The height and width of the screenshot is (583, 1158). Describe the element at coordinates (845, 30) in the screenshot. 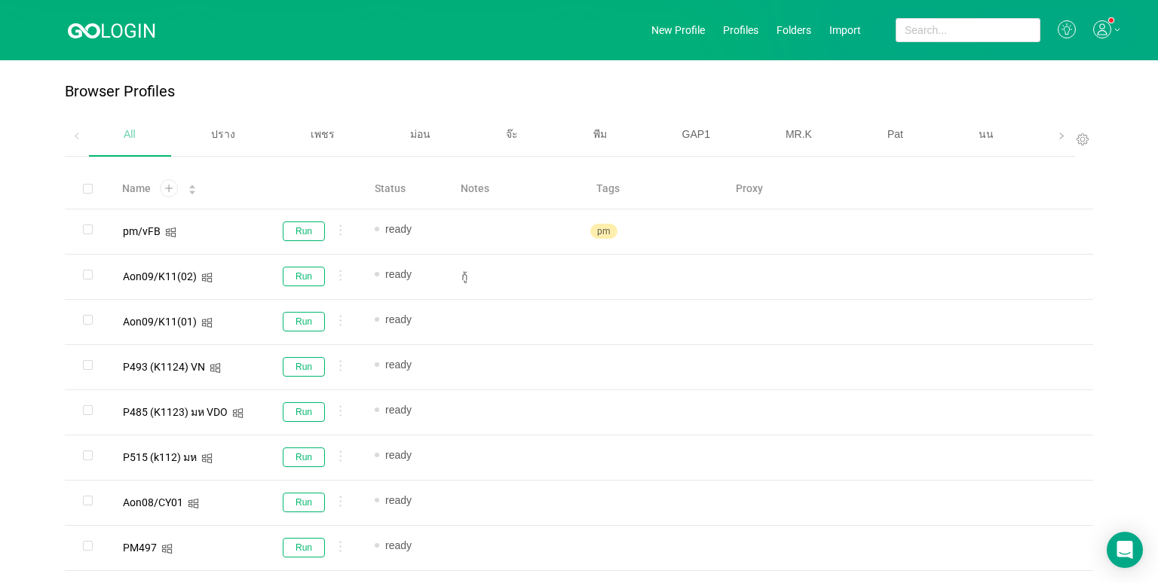

I see `span: Import` at that location.